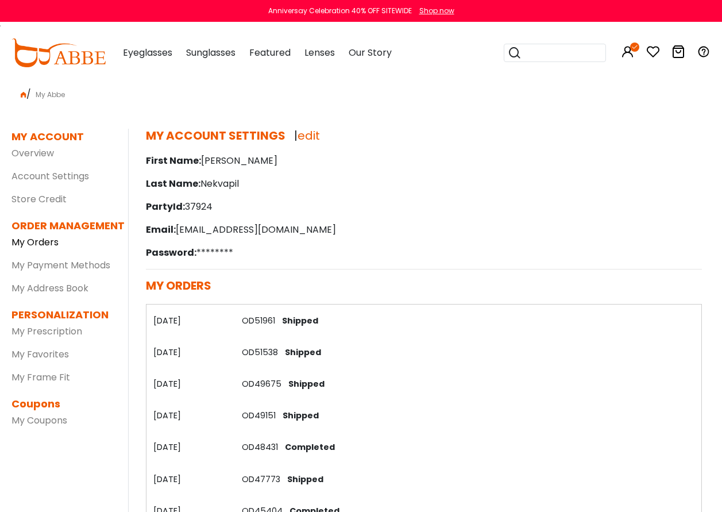 The width and height of the screenshot is (722, 512). I want to click on a: Shop now, so click(433, 10).